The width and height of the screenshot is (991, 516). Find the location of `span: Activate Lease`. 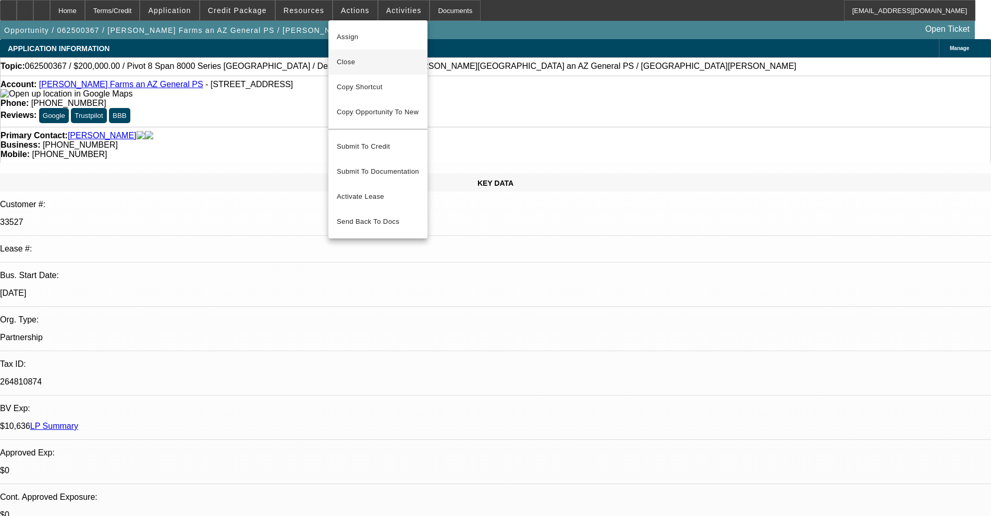

span: Activate Lease is located at coordinates (378, 197).